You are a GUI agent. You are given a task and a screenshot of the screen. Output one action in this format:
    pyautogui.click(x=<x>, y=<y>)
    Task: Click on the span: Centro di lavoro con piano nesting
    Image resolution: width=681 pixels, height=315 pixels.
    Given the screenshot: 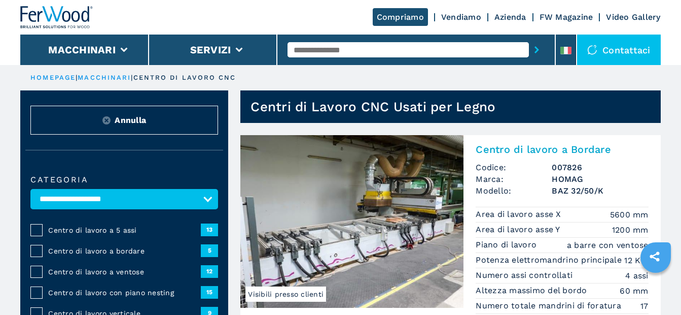 What is the action you would take?
    pyautogui.click(x=124, y=292)
    